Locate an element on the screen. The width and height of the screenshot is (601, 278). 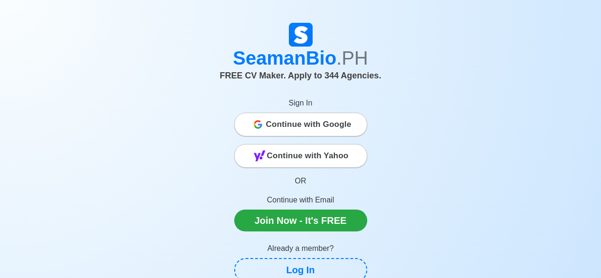
span: Continue with Google is located at coordinates (309, 124).